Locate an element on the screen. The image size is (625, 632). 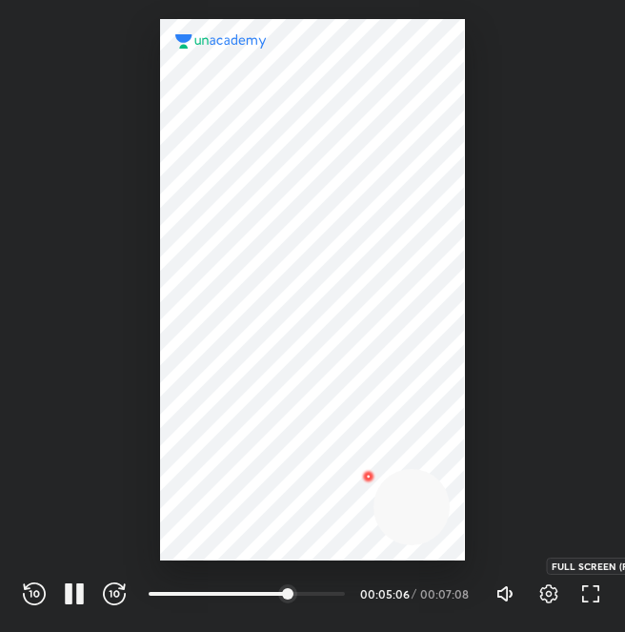
img: logo.2a7e12a2.svg is located at coordinates (221, 41).